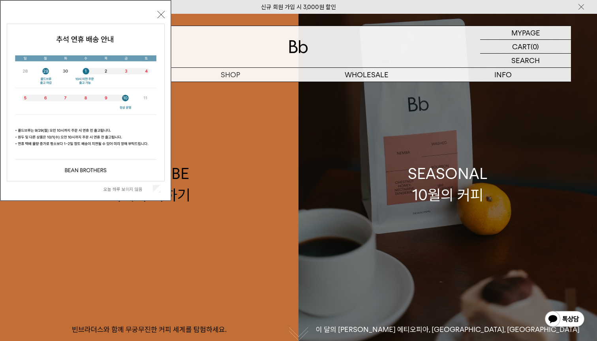 The width and height of the screenshot is (597, 341). Describe the element at coordinates (86, 103) in the screenshot. I see `img: 5e4d662c6b1424087153c0055ceb1a13_140731.jpg` at that location.